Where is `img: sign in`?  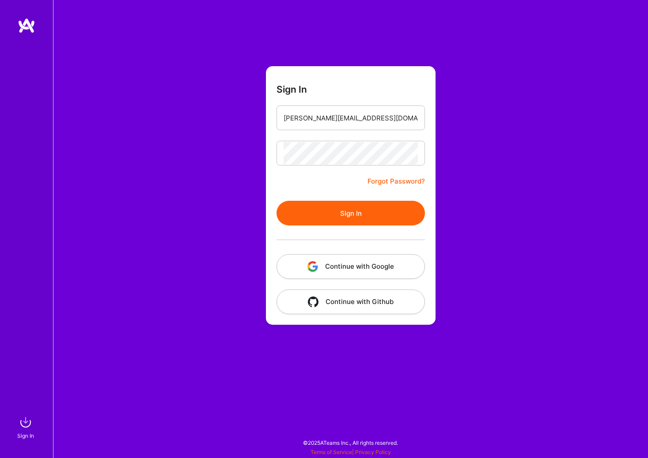
img: sign in is located at coordinates (26, 423).